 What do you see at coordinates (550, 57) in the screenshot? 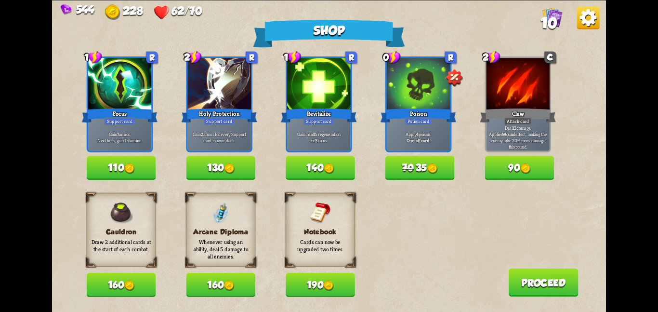
I see `div: C` at bounding box center [550, 57].